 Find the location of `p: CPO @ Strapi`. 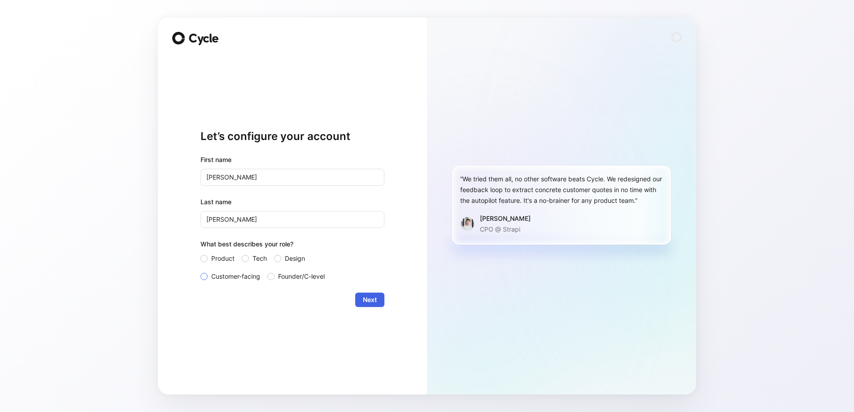

p: CPO @ Strapi is located at coordinates (505, 229).